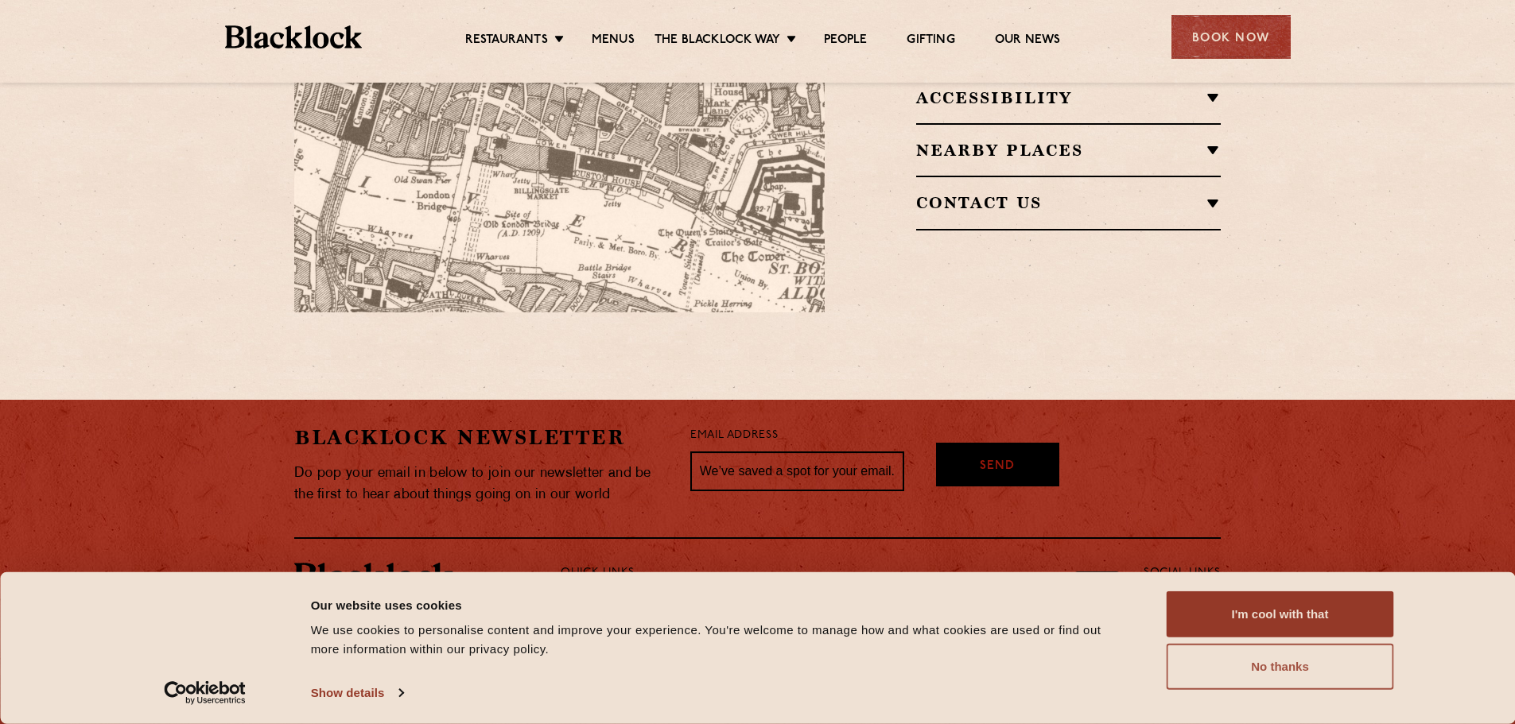 Image resolution: width=1515 pixels, height=724 pixels. Describe the element at coordinates (1280, 667) in the screenshot. I see `button: No thanks` at that location.